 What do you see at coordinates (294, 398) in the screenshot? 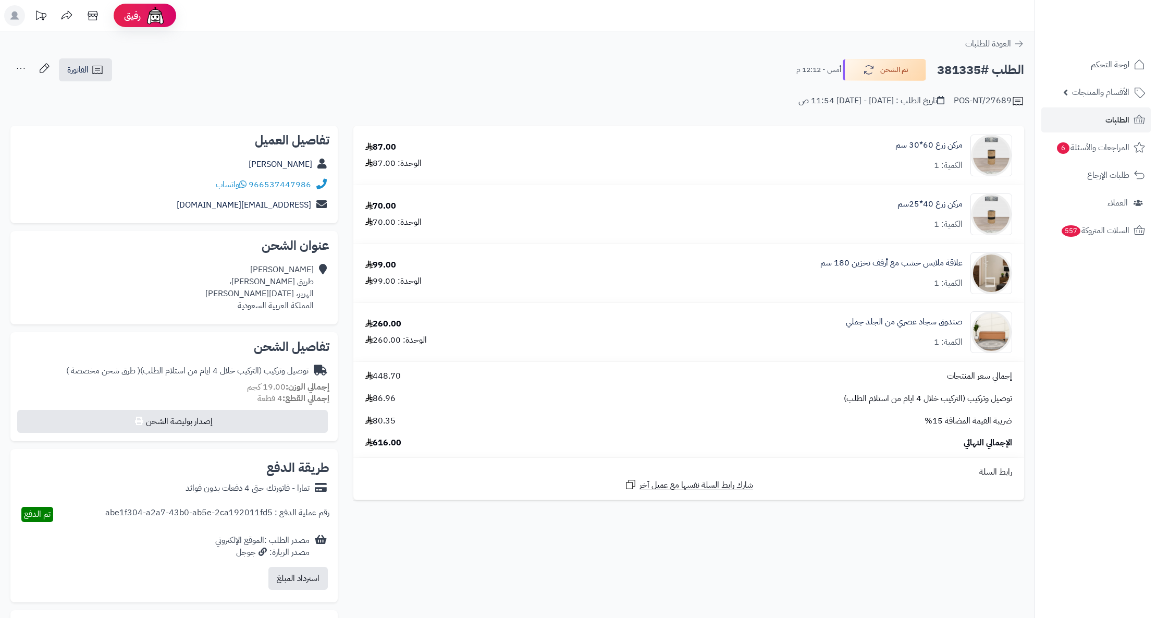
I see `small: 4 قطعة` at bounding box center [294, 398].